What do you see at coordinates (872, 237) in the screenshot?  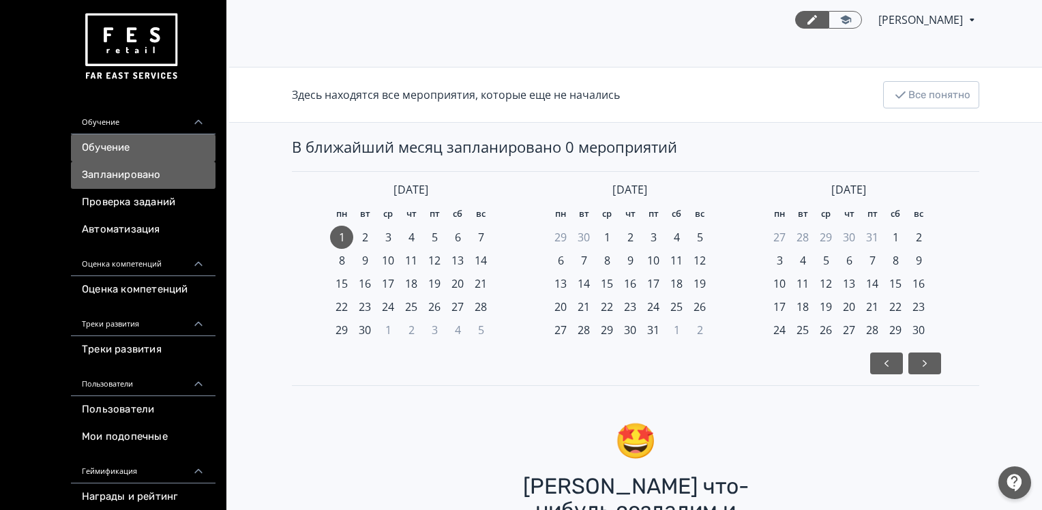 I see `span: 31` at bounding box center [872, 237].